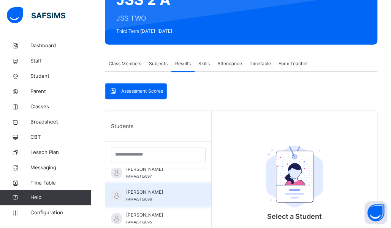 This screenshot has width=391, height=228. I want to click on span: Results, so click(183, 64).